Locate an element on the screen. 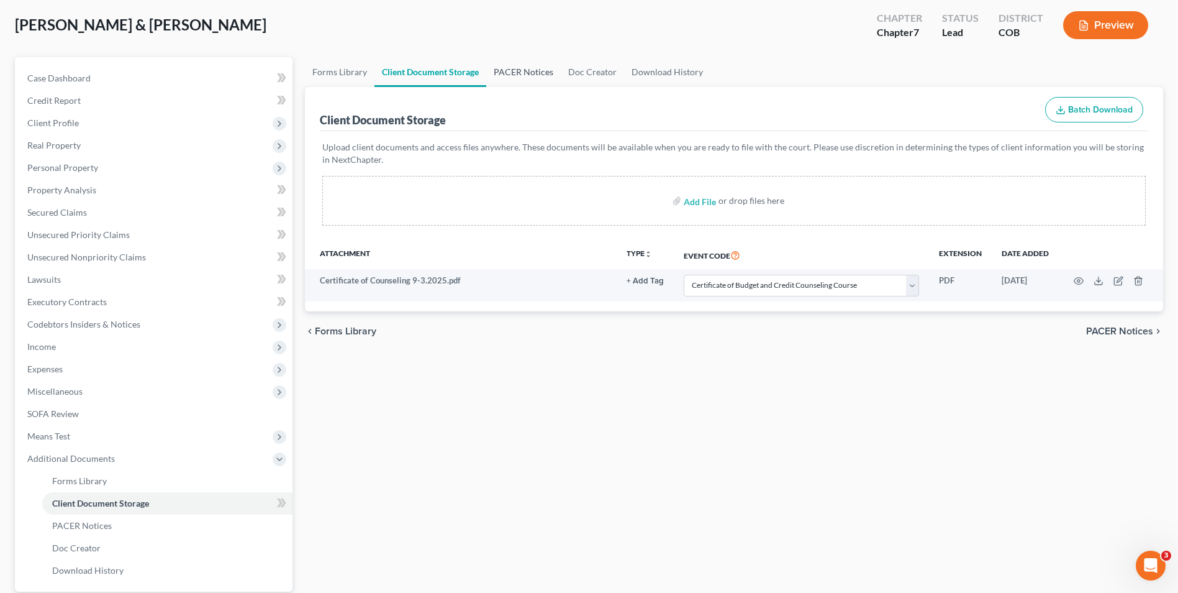  th: Event Code is located at coordinates (801, 255).